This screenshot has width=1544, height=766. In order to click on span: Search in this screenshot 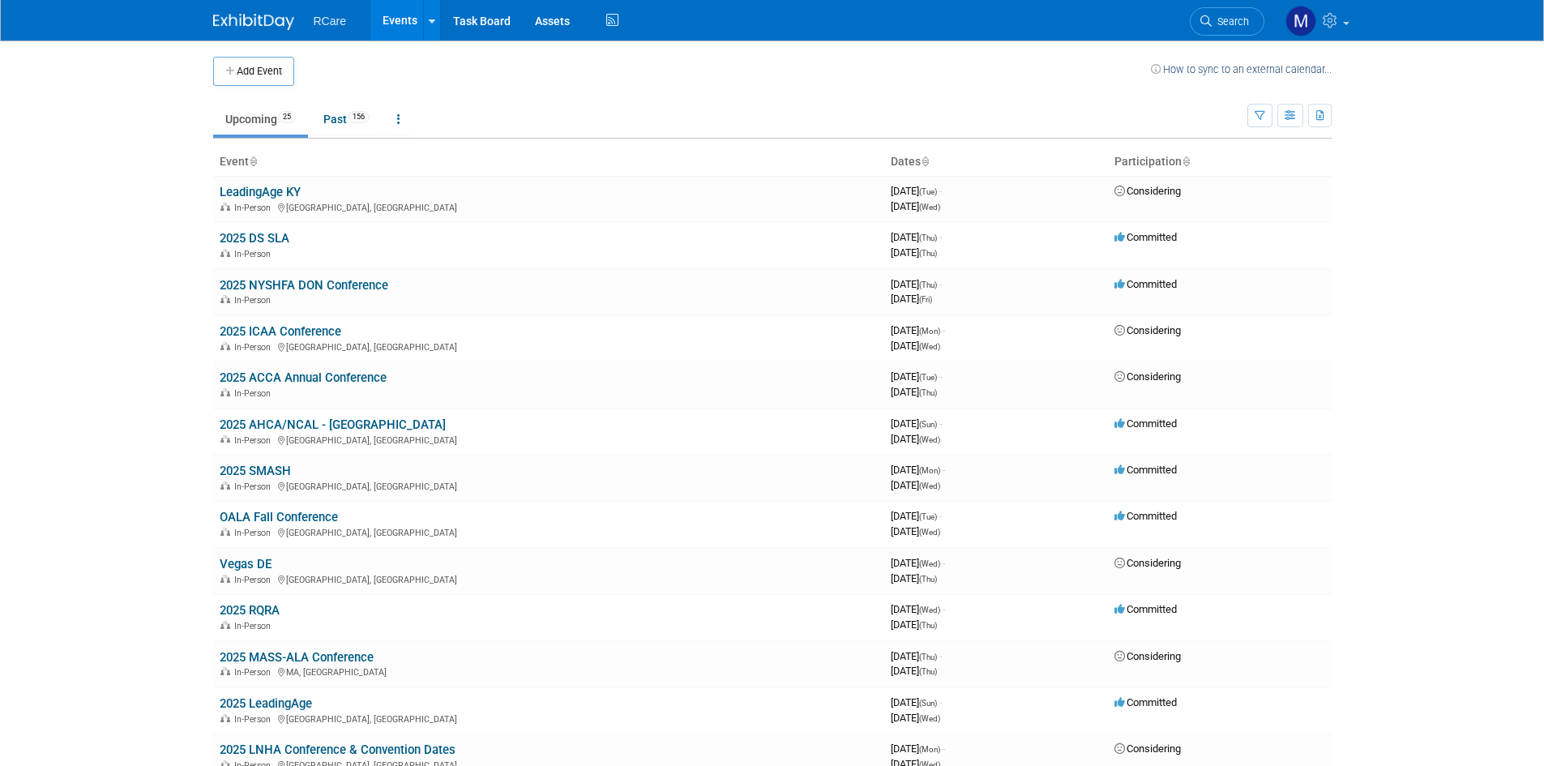, I will do `click(1230, 21)`.